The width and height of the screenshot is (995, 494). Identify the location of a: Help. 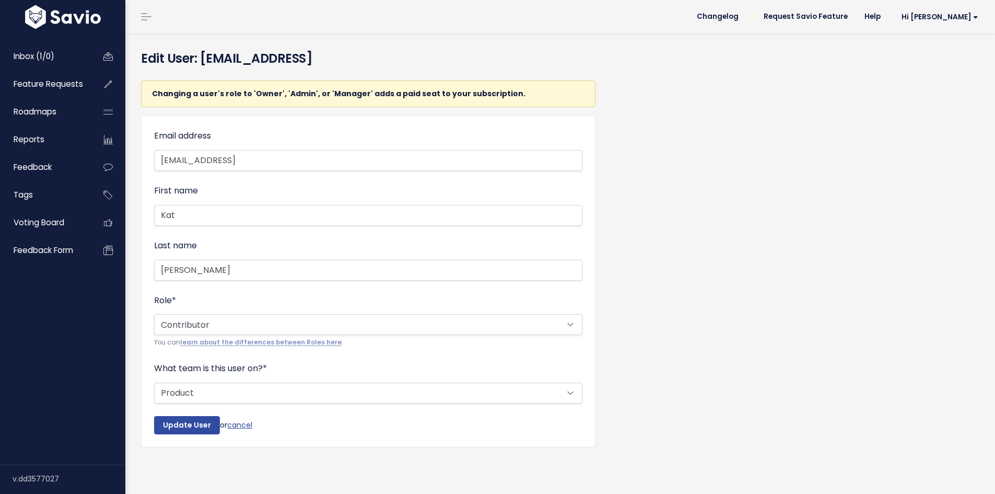
(872, 17).